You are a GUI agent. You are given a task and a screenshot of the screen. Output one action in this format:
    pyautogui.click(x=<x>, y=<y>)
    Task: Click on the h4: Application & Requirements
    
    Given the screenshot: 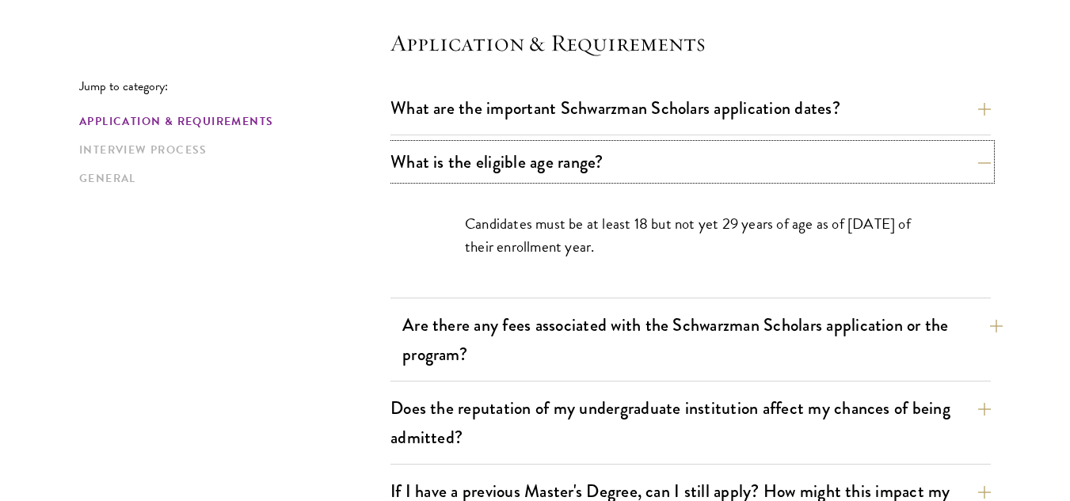 What is the action you would take?
    pyautogui.click(x=690, y=43)
    